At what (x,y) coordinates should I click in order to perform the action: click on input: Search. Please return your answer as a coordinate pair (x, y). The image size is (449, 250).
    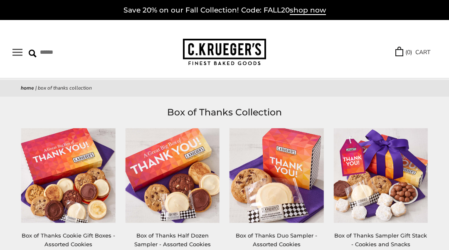
    Looking at the image, I should click on (71, 52).